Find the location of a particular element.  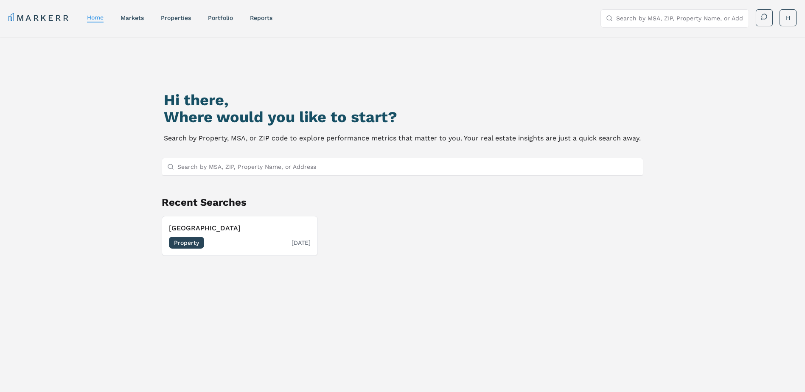

a: MARKERR is located at coordinates (39, 18).